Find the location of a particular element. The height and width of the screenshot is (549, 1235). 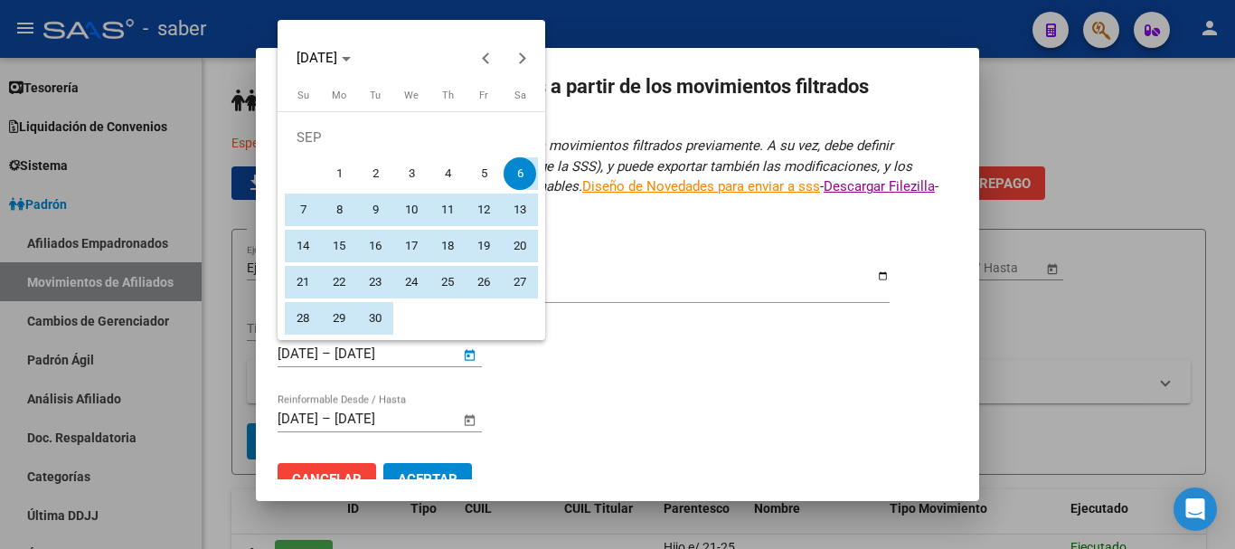

span: 29 is located at coordinates (339, 318).